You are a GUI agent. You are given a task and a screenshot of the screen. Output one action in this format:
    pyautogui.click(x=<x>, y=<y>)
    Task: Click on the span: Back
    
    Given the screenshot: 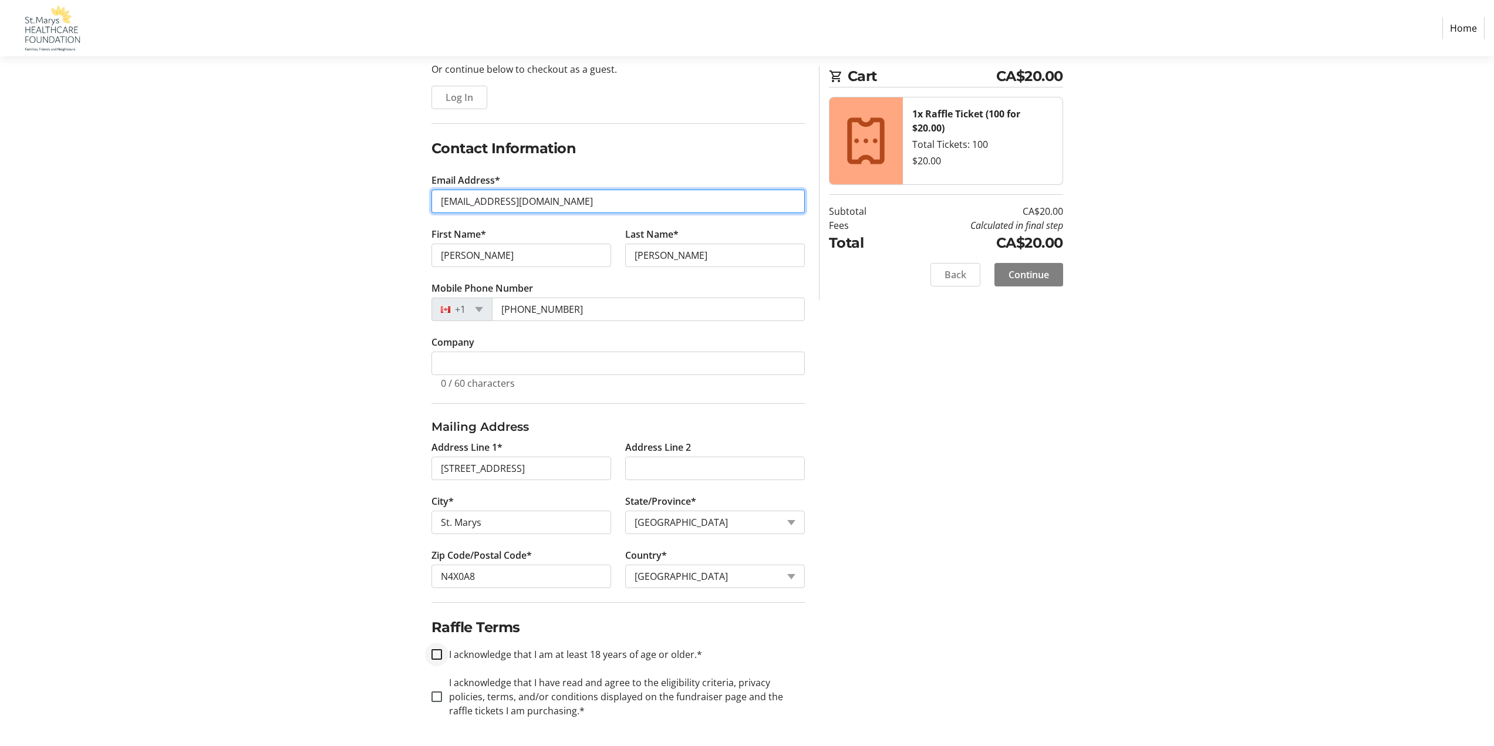 What is the action you would take?
    pyautogui.click(x=955, y=275)
    